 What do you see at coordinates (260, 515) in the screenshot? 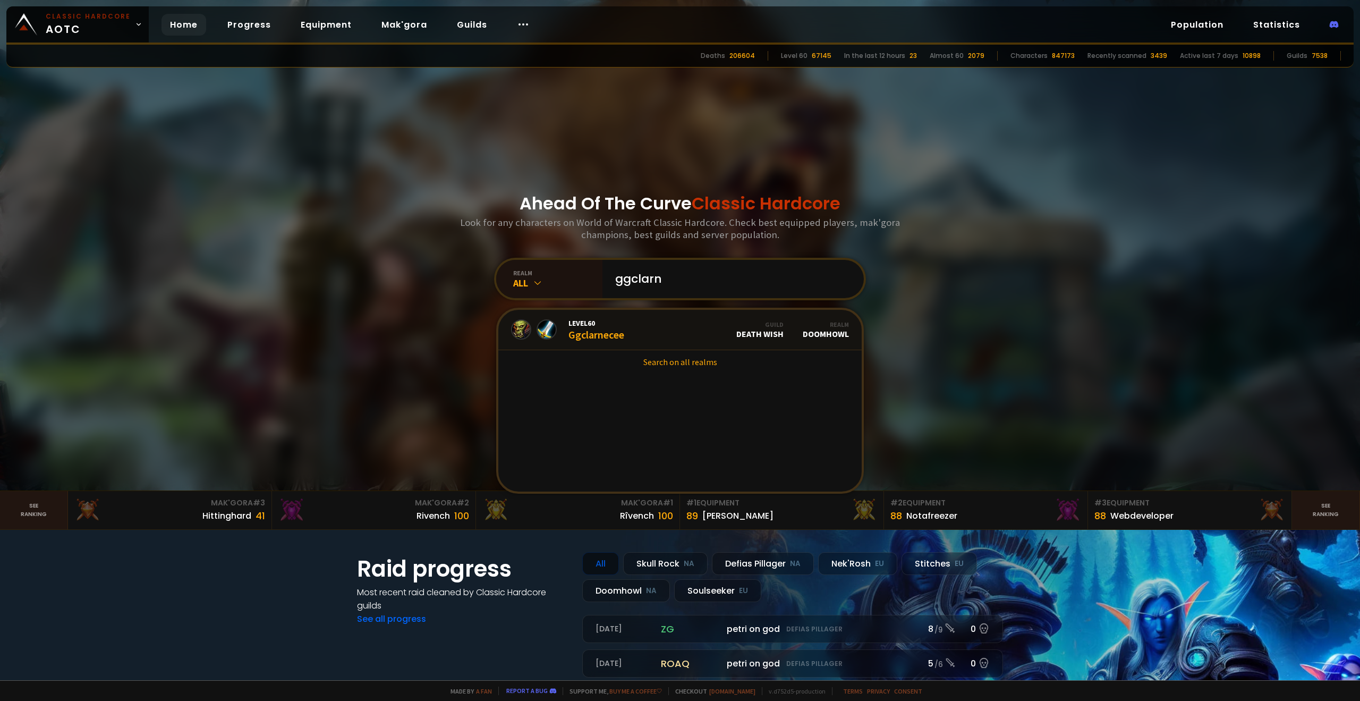
I see `div: 41` at bounding box center [260, 515].